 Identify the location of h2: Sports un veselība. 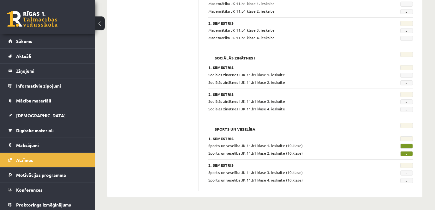
(235, 126).